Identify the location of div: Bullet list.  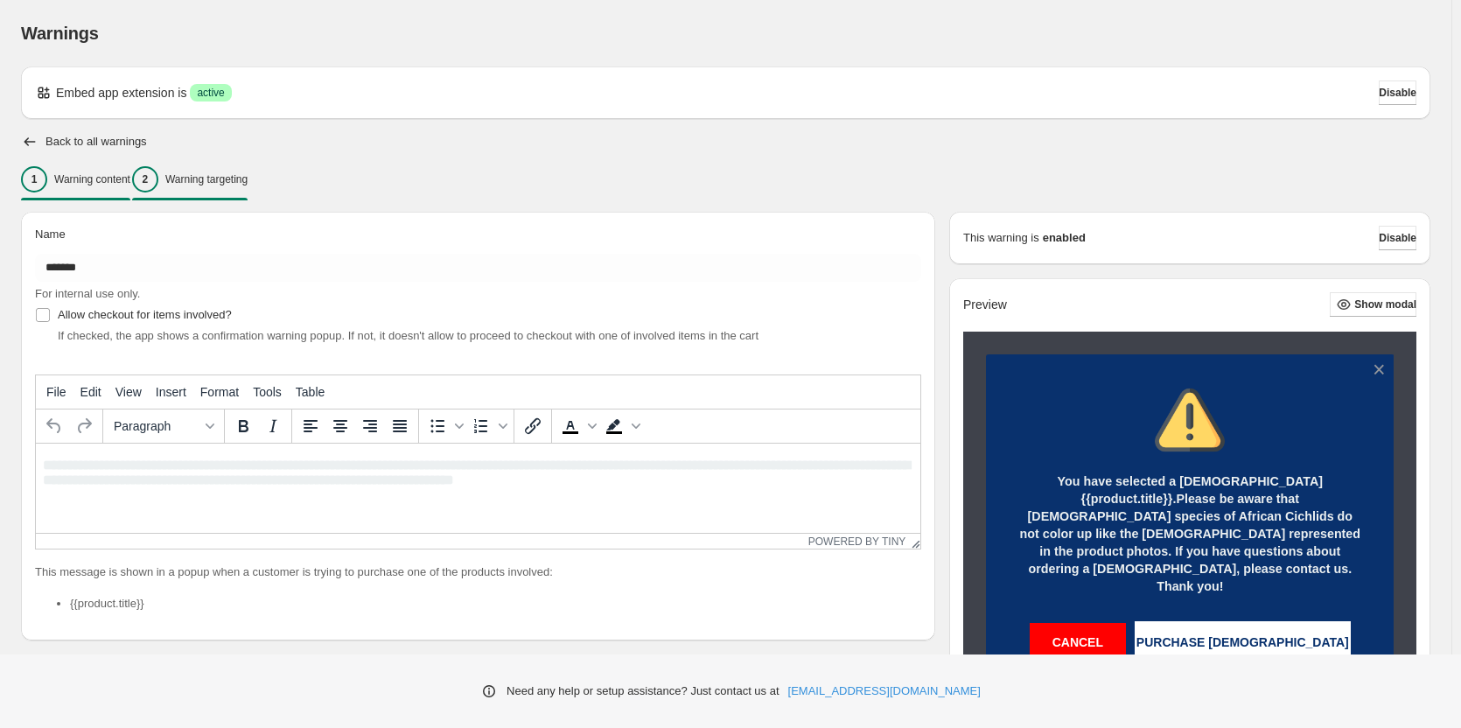
(444, 426).